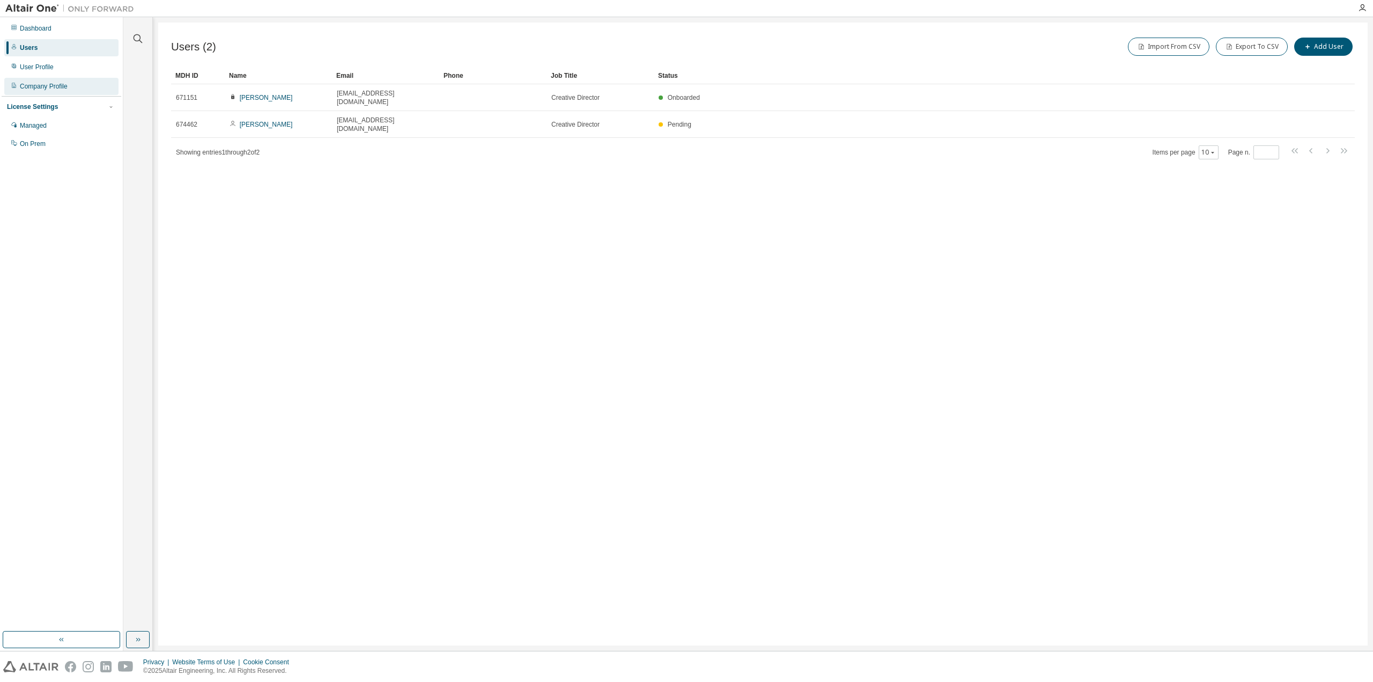 Image resolution: width=1373 pixels, height=682 pixels. Describe the element at coordinates (187, 124) in the screenshot. I see `span: 674462` at that location.